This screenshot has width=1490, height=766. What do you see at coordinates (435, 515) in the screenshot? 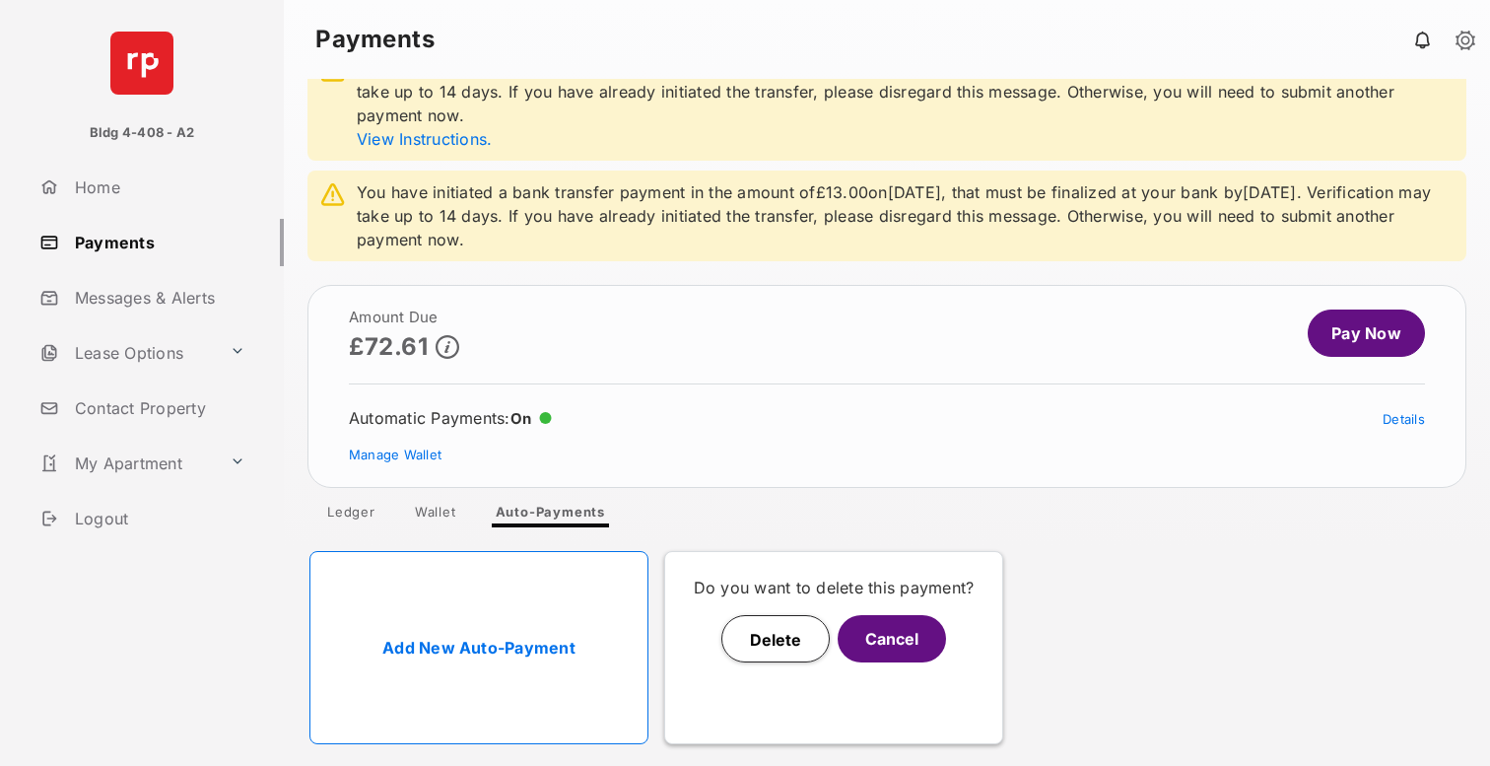
I see `a: Wallet` at bounding box center [435, 515].